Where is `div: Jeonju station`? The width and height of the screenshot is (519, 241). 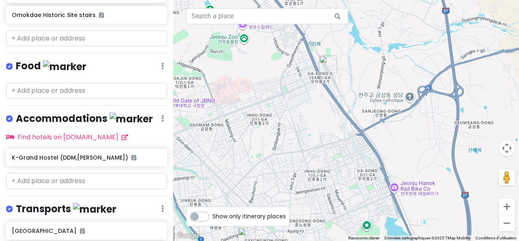 div: Jeonju station is located at coordinates (328, 64).